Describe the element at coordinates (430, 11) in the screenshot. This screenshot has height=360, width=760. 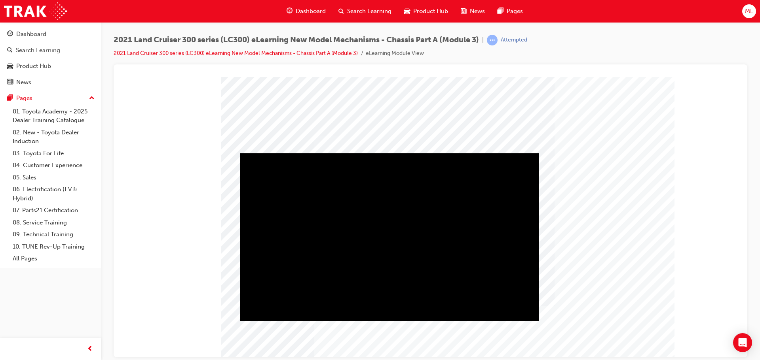
I see `span: Product Hub` at that location.